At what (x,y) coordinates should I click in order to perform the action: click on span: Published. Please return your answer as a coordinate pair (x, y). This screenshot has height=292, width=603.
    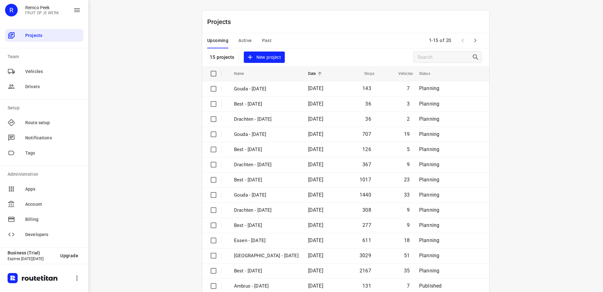
    Looking at the image, I should click on (431, 285).